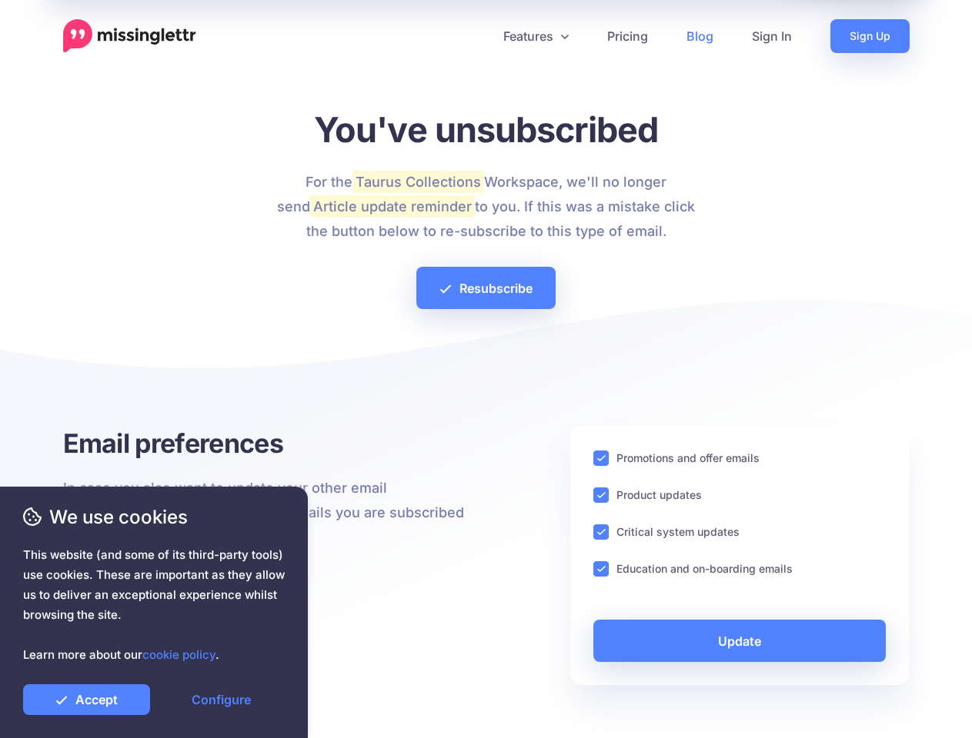 The image size is (972, 738). I want to click on label: Critical system updates, so click(678, 532).